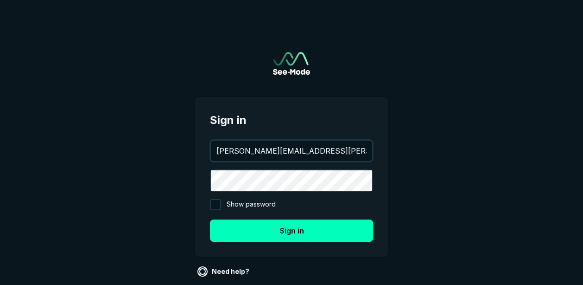  What do you see at coordinates (251, 205) in the screenshot?
I see `span: Show password` at bounding box center [251, 205].